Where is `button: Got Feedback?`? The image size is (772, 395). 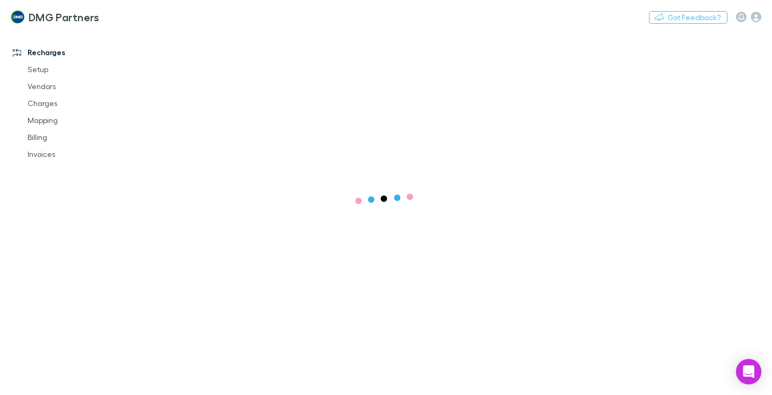 button: Got Feedback? is located at coordinates (688, 17).